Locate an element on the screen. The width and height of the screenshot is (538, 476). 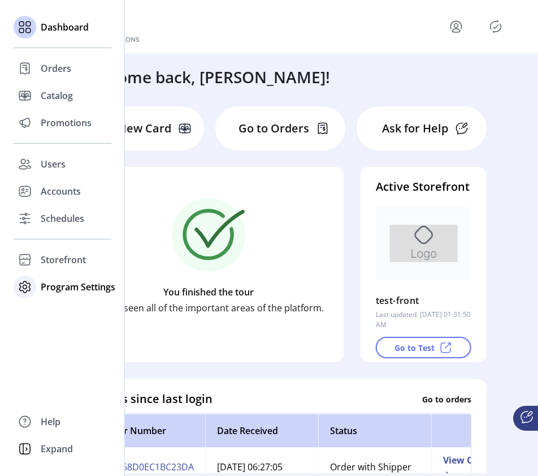
h4: Orders since last login is located at coordinates (151, 399).